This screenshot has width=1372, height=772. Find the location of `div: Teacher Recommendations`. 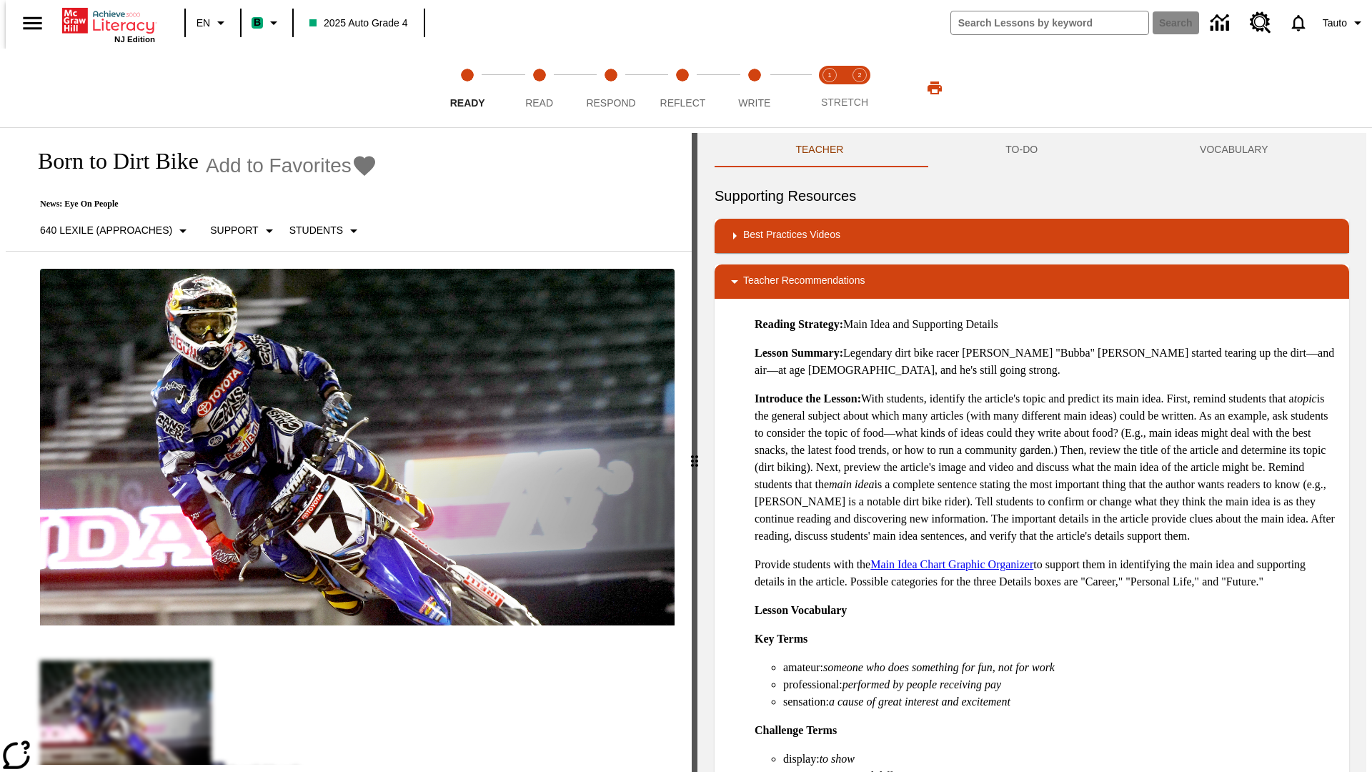

div: Teacher Recommendations is located at coordinates (1032, 281).